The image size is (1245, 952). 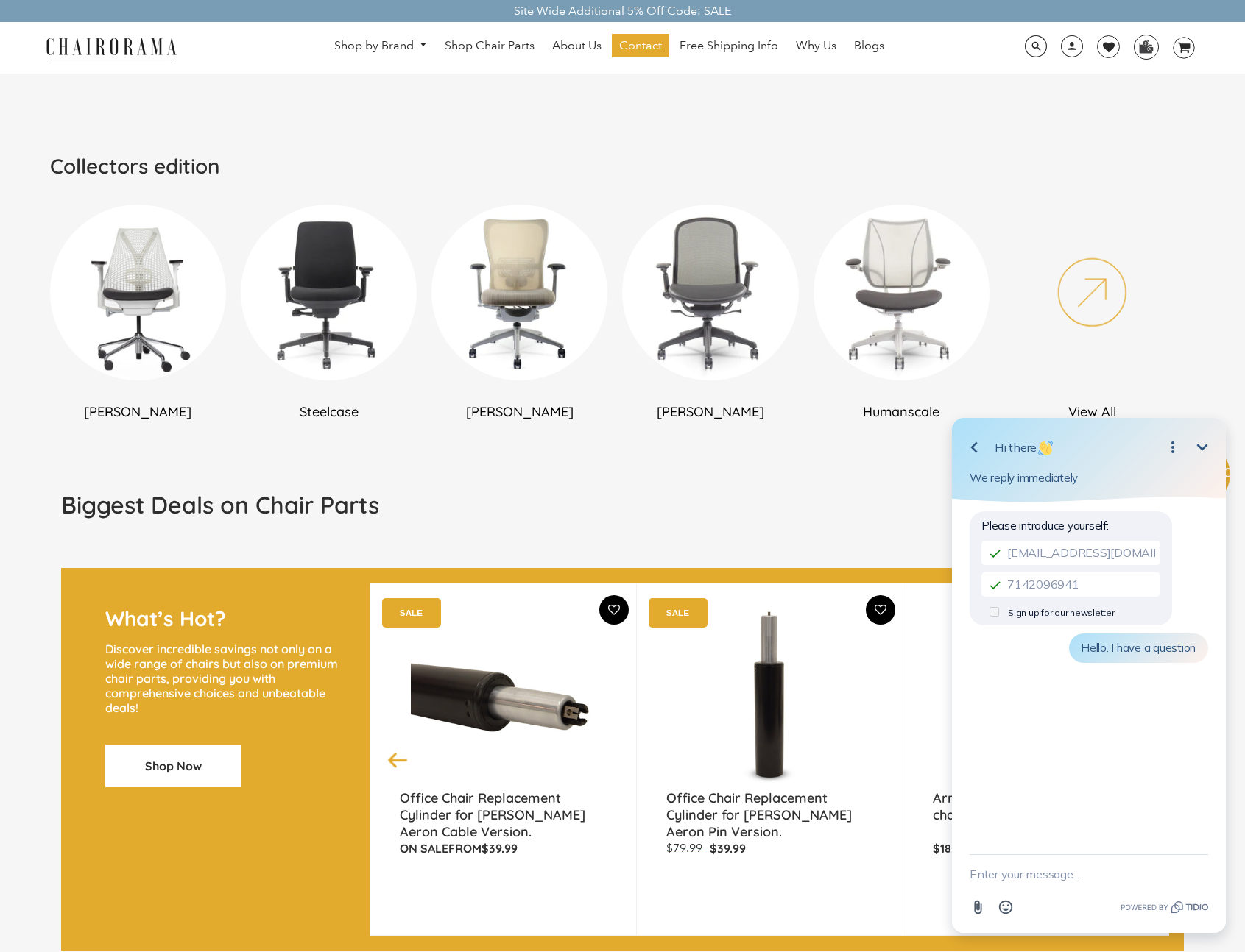 I want to click on span: Why Us, so click(x=816, y=46).